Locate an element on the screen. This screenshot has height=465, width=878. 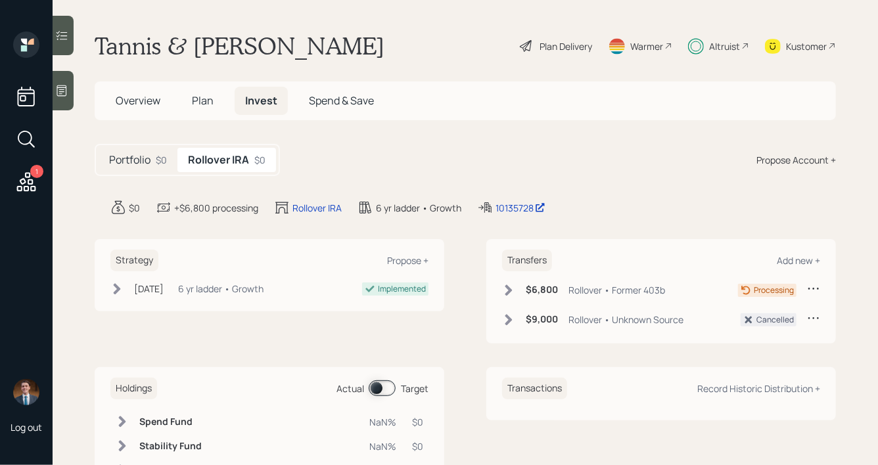
div: Rollover • Former 403b is located at coordinates (616, 290).